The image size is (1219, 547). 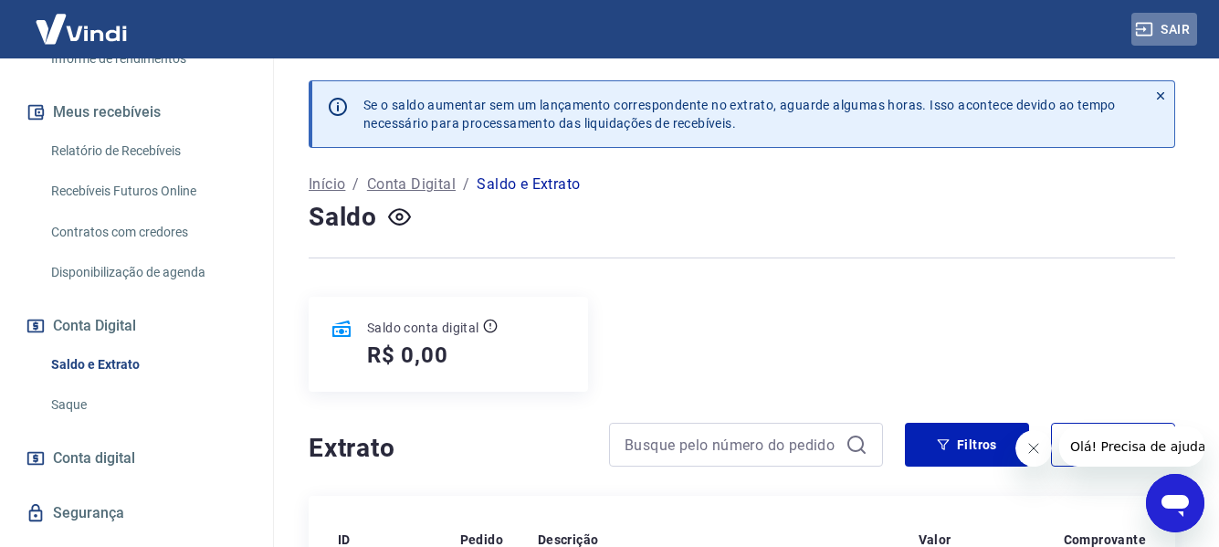 I want to click on a: Início, so click(x=327, y=184).